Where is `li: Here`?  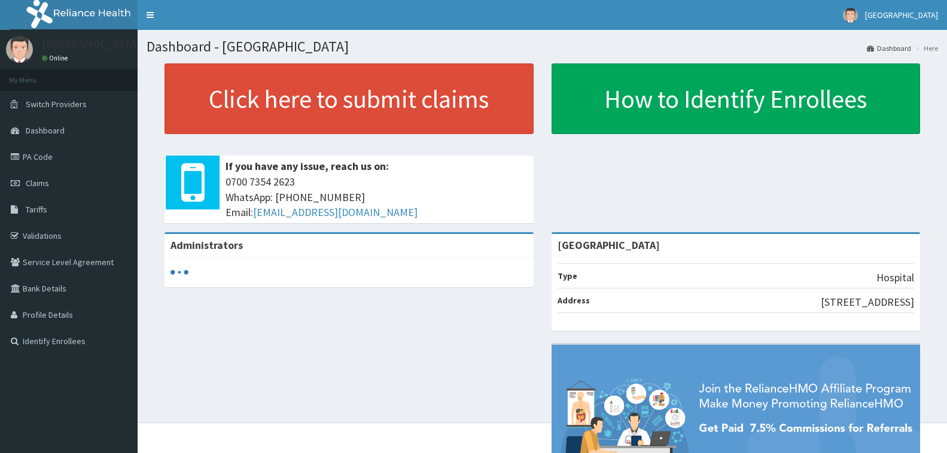
li: Here is located at coordinates (925, 48).